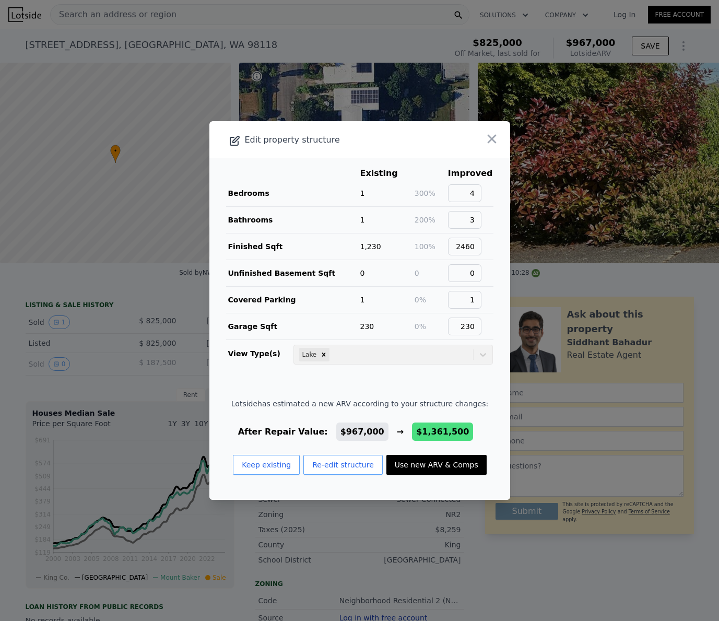 The width and height of the screenshot is (719, 621). What do you see at coordinates (425, 193) in the screenshot?
I see `span: 300%` at bounding box center [425, 193].